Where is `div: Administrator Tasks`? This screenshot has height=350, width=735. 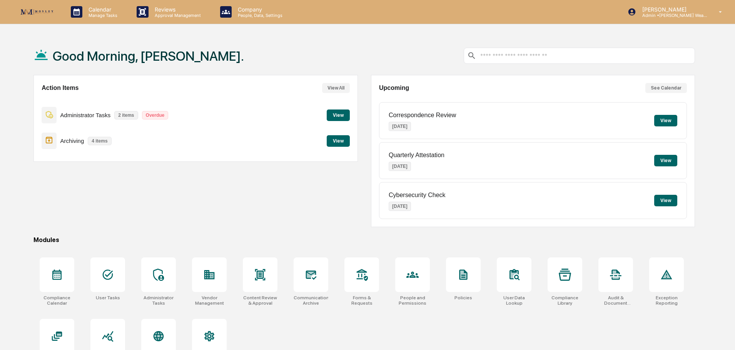
div: Administrator Tasks is located at coordinates (158, 301).